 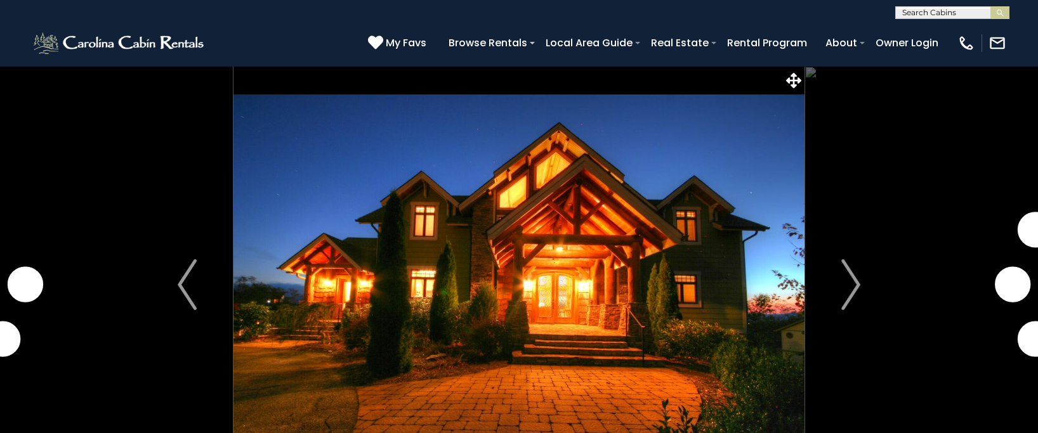 What do you see at coordinates (119, 43) in the screenshot?
I see `img: White-1-2.png` at bounding box center [119, 43].